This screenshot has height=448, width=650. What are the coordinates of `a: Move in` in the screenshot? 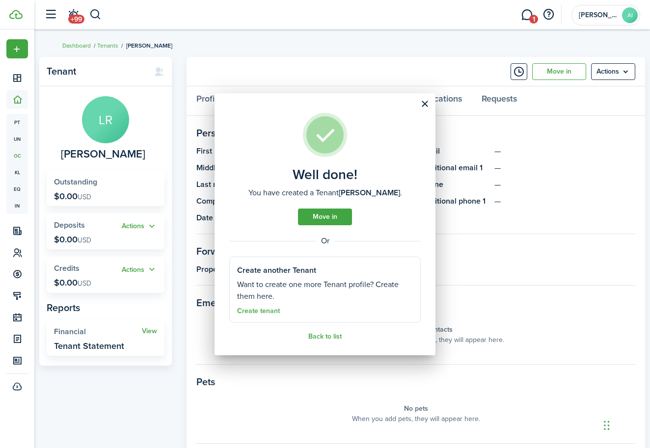 It's located at (325, 217).